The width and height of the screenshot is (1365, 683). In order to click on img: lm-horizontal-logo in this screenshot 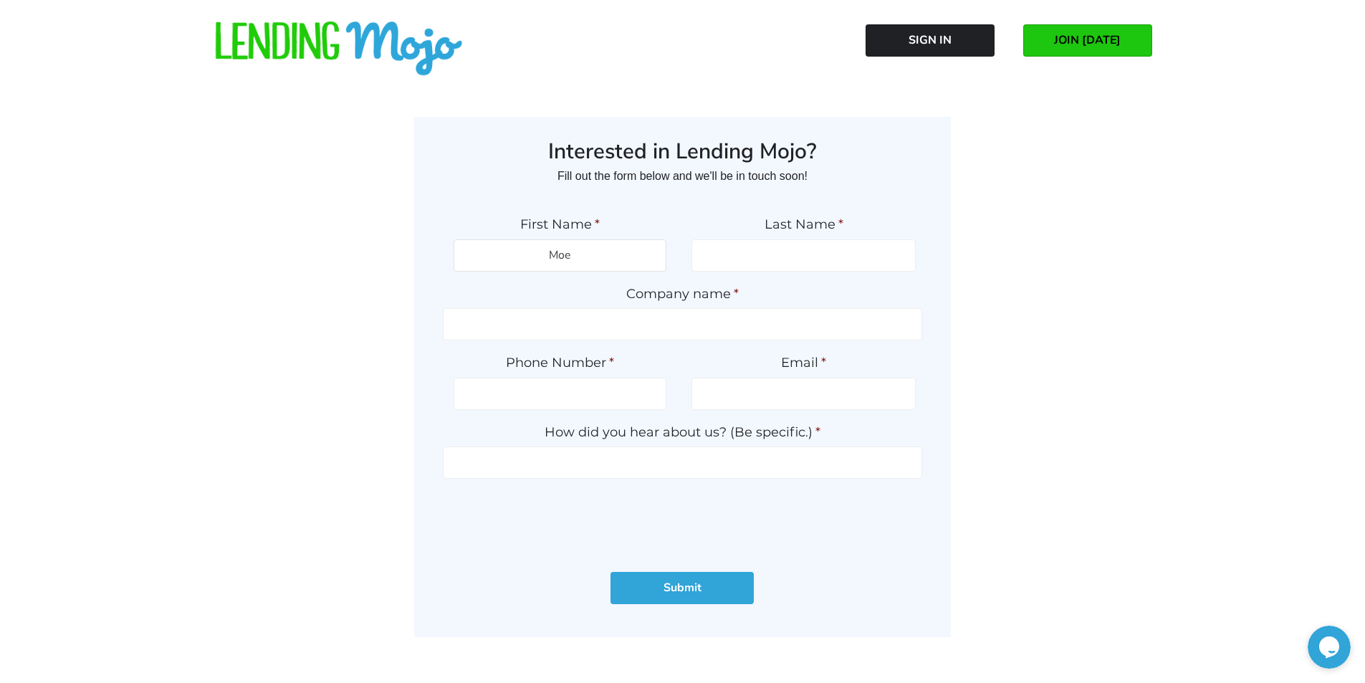, I will do `click(339, 49)`.